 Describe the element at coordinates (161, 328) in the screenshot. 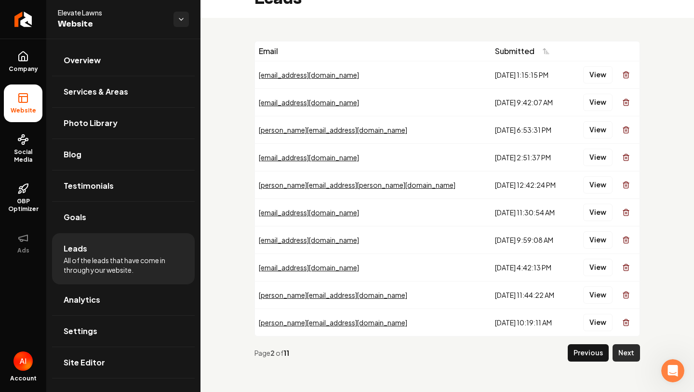

I see `span: Help` at that location.